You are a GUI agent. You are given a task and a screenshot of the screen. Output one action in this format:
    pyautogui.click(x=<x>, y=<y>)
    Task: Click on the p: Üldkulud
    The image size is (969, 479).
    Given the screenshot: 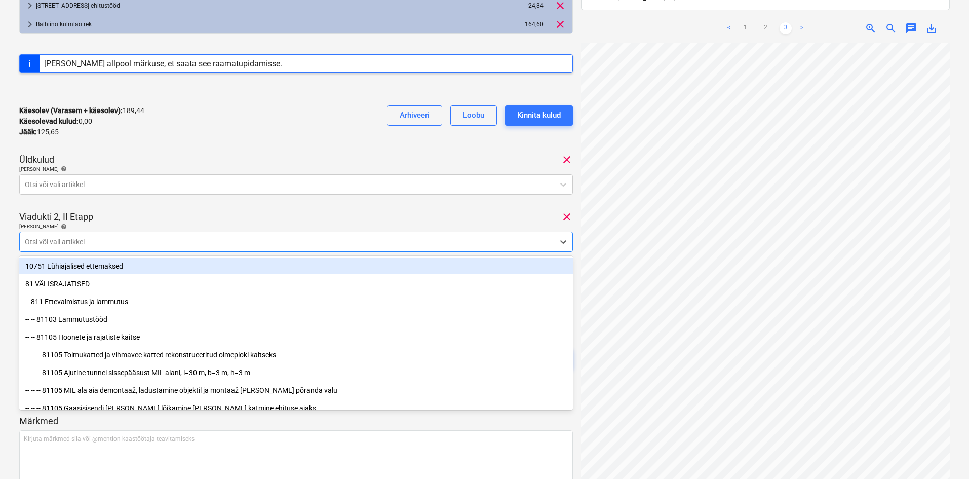 What is the action you would take?
    pyautogui.click(x=36, y=160)
    